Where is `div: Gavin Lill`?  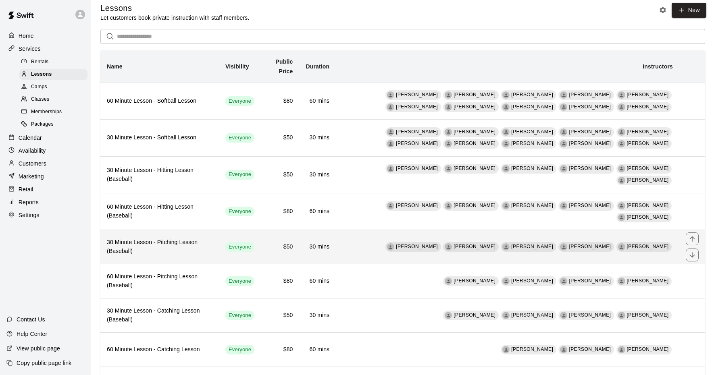 div: Gavin Lill is located at coordinates (622, 247).